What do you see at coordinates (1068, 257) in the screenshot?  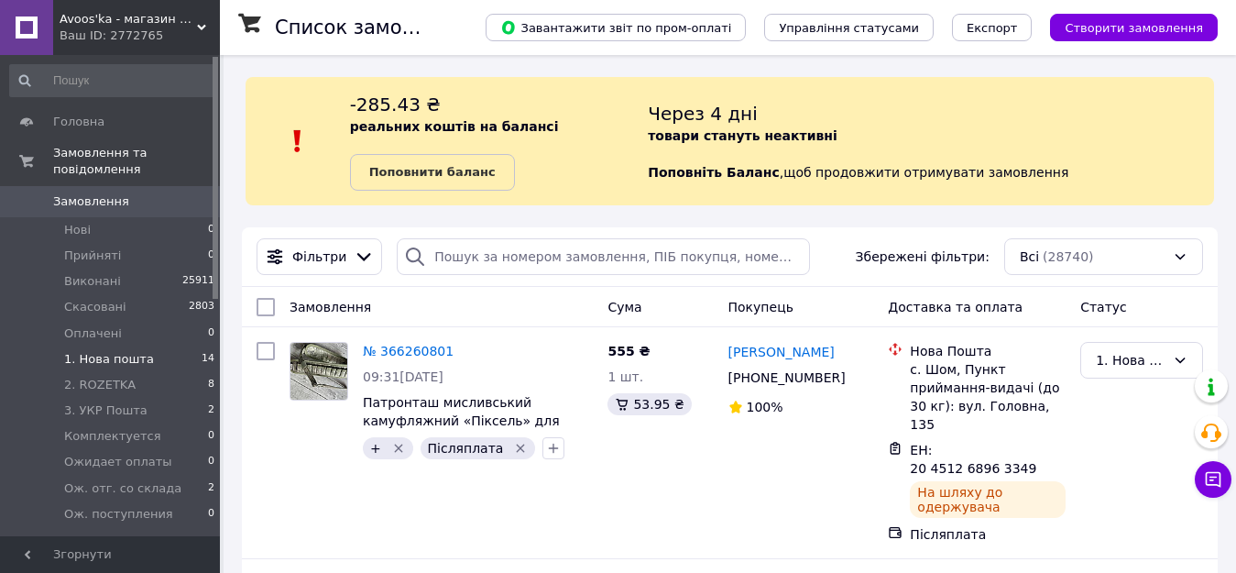 I see `span: (28740)` at bounding box center [1068, 257].